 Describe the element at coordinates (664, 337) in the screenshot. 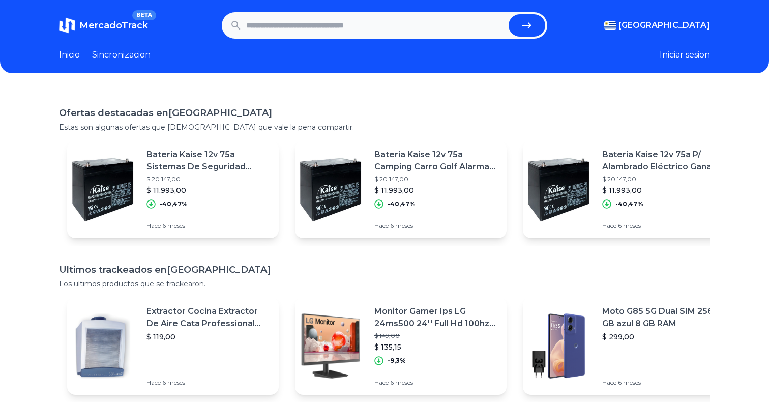

I see `p: $ 299,00` at that location.